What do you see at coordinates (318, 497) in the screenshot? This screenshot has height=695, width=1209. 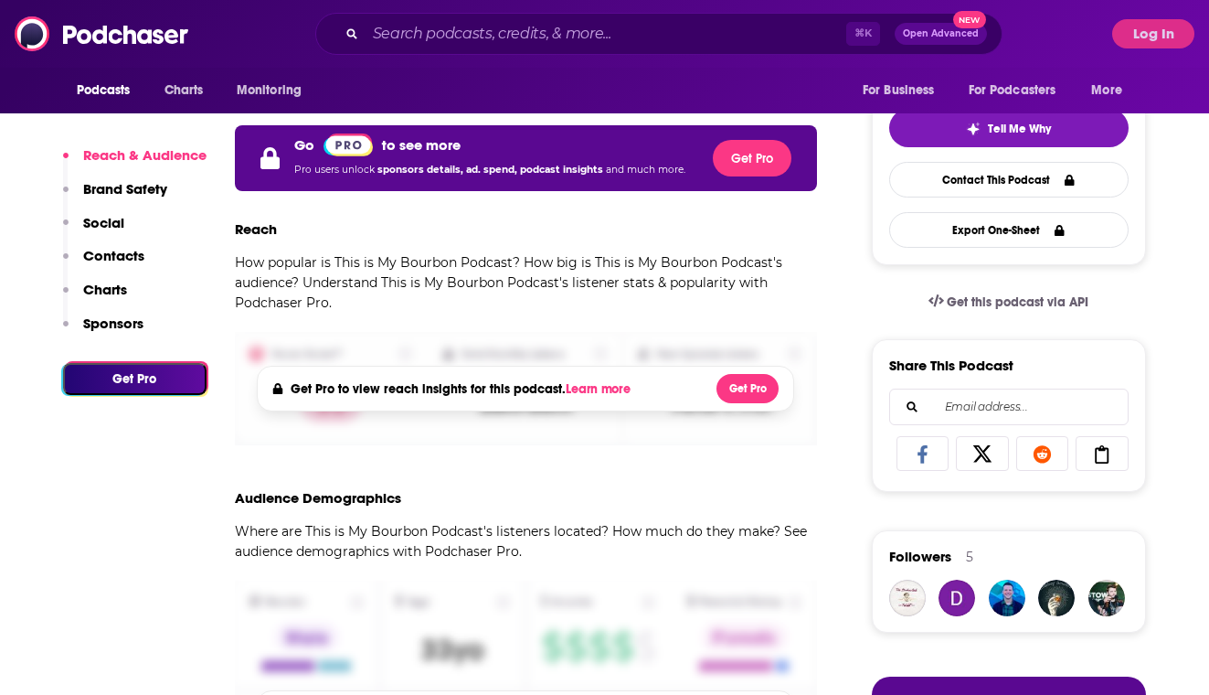 I see `h3: Audience Demographics` at bounding box center [318, 497].